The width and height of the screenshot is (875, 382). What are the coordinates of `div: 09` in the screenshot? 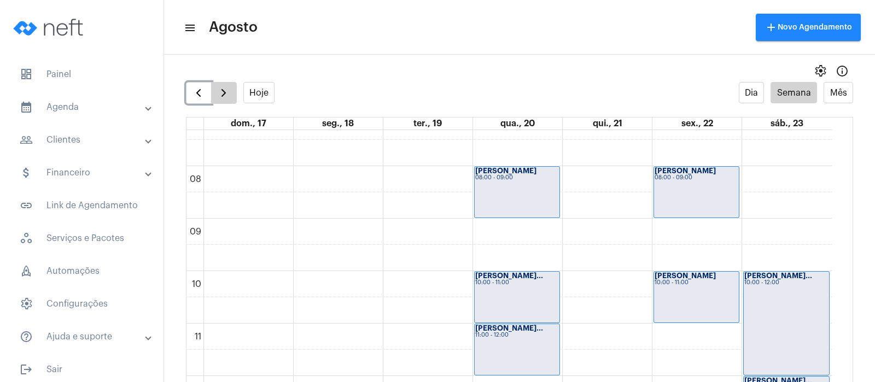 It's located at (195, 232).